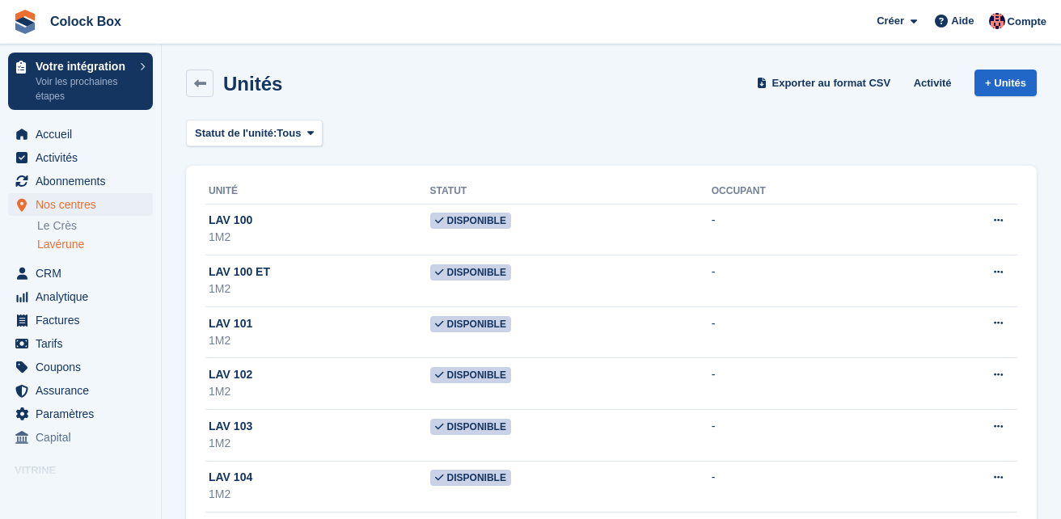 The width and height of the screenshot is (1061, 519). Describe the element at coordinates (83, 89) in the screenshot. I see `p: Voir les prochaines étapes` at that location.